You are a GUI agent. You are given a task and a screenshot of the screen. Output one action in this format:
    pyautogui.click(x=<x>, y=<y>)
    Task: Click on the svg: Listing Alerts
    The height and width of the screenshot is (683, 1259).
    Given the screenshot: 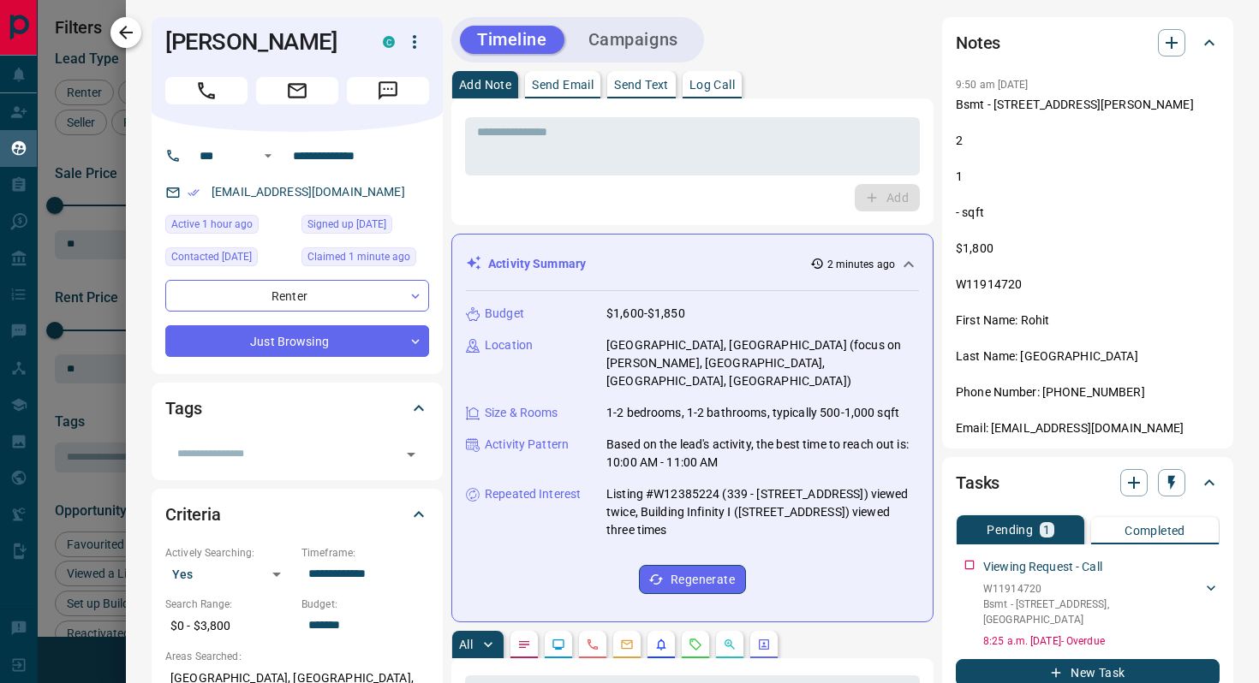 What is the action you would take?
    pyautogui.click(x=661, y=645)
    